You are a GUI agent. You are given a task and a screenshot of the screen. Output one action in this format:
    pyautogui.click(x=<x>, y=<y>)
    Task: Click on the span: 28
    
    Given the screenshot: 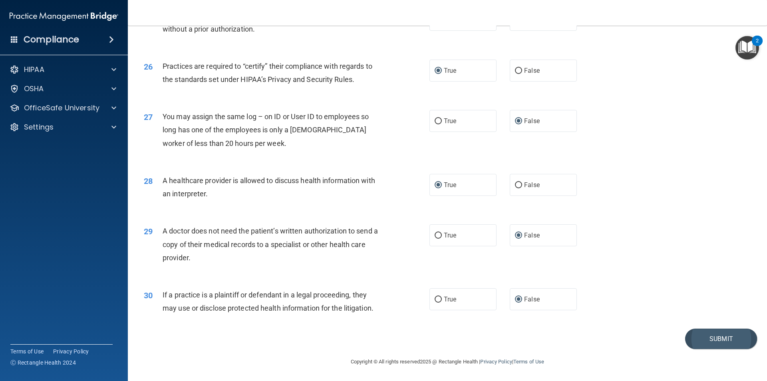 What is the action you would take?
    pyautogui.click(x=148, y=181)
    